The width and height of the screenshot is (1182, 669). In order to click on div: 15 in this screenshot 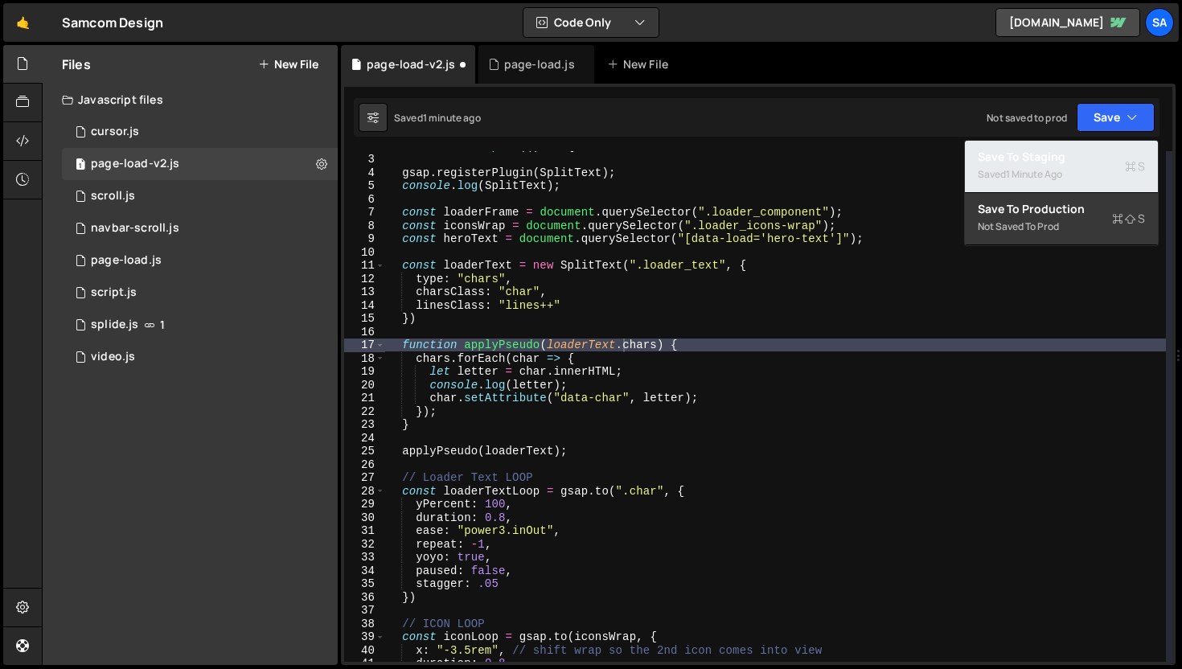, I will do `click(364, 318)`.